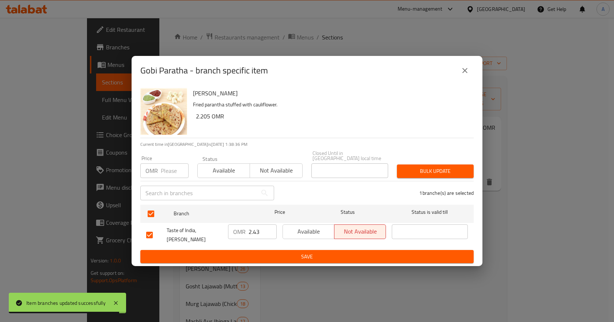 The height and width of the screenshot is (322, 614). What do you see at coordinates (348, 212) in the screenshot?
I see `span: Status` at bounding box center [348, 212].